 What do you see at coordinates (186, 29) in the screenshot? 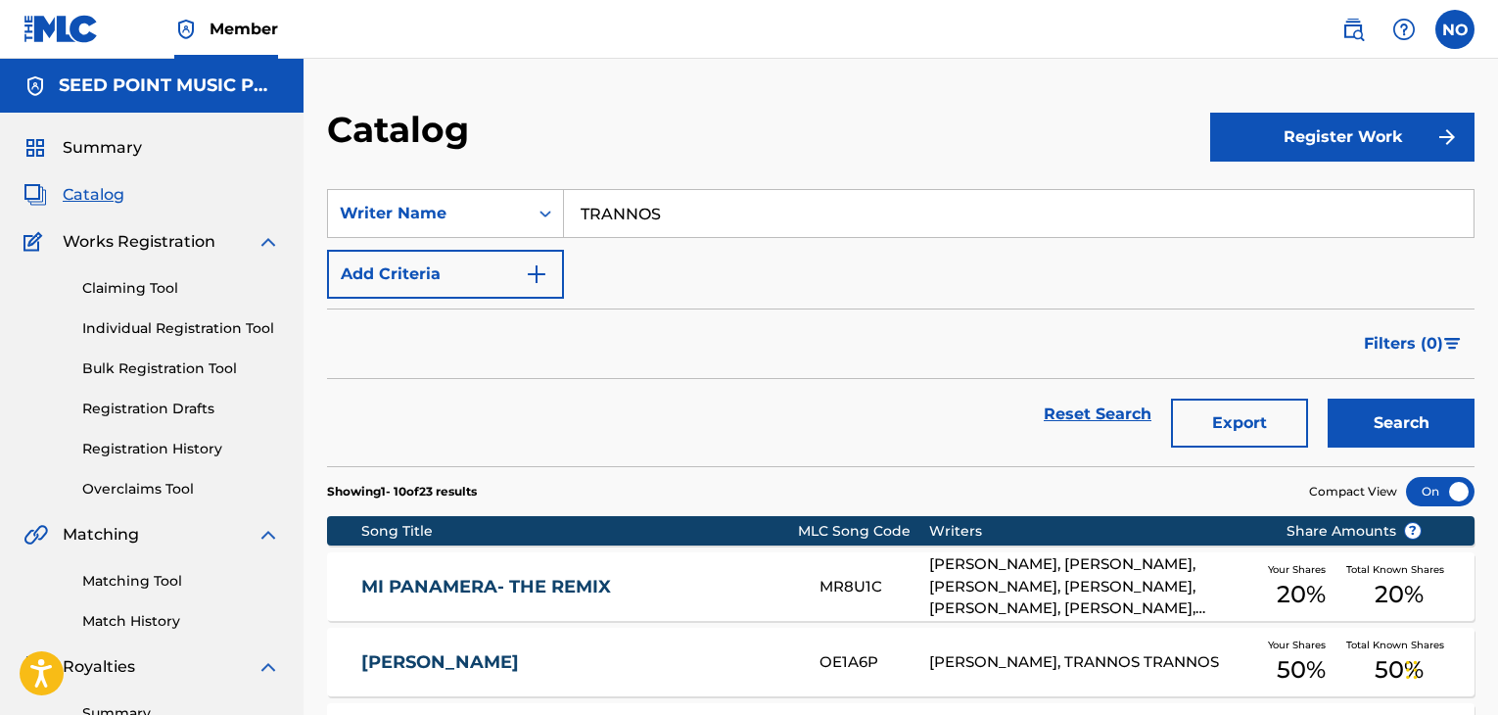
I see `img: Top Rightsholder` at bounding box center [186, 29].